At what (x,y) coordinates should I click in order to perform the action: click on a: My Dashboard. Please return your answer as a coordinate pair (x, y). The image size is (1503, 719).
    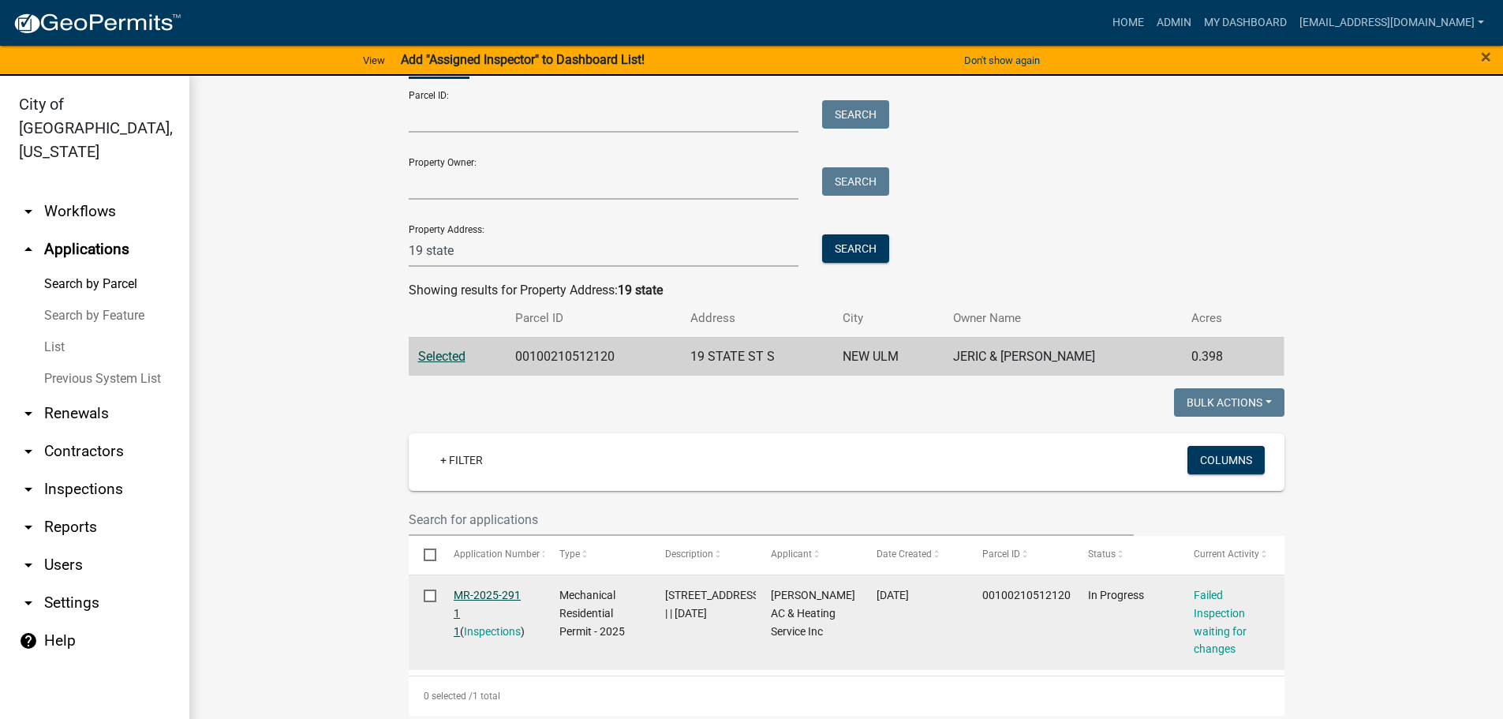
    Looking at the image, I should click on (1245, 23).